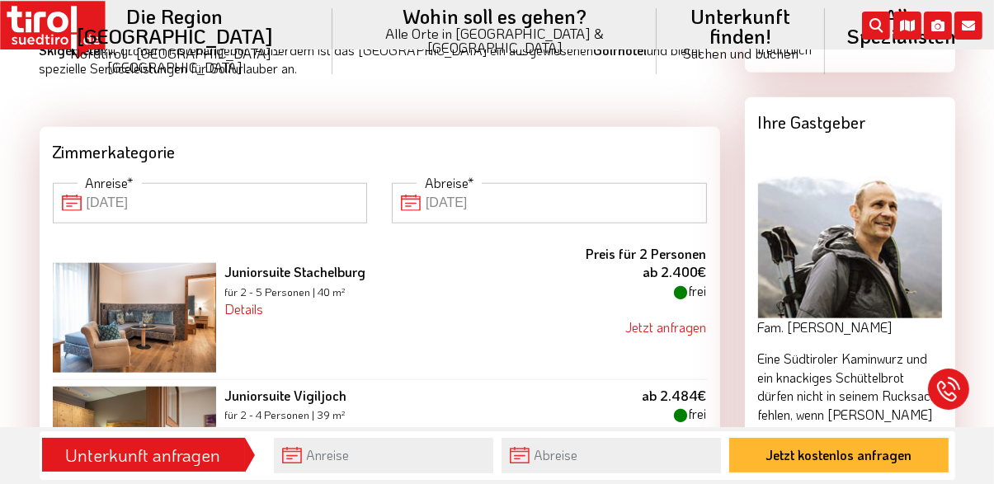  I want to click on i: Kontakt, so click(968, 26).